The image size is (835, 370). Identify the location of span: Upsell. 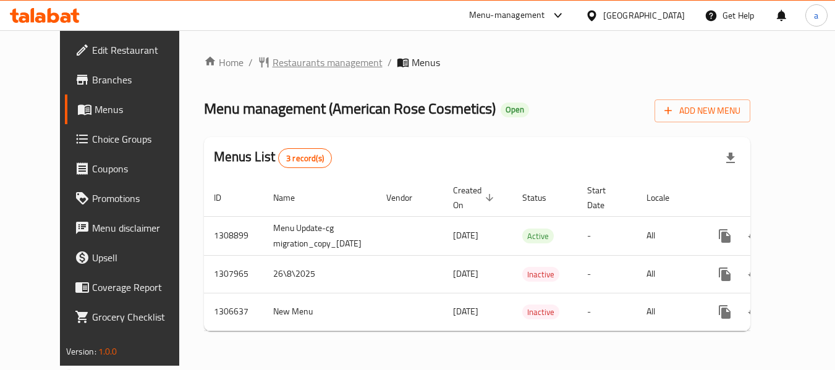
(141, 258).